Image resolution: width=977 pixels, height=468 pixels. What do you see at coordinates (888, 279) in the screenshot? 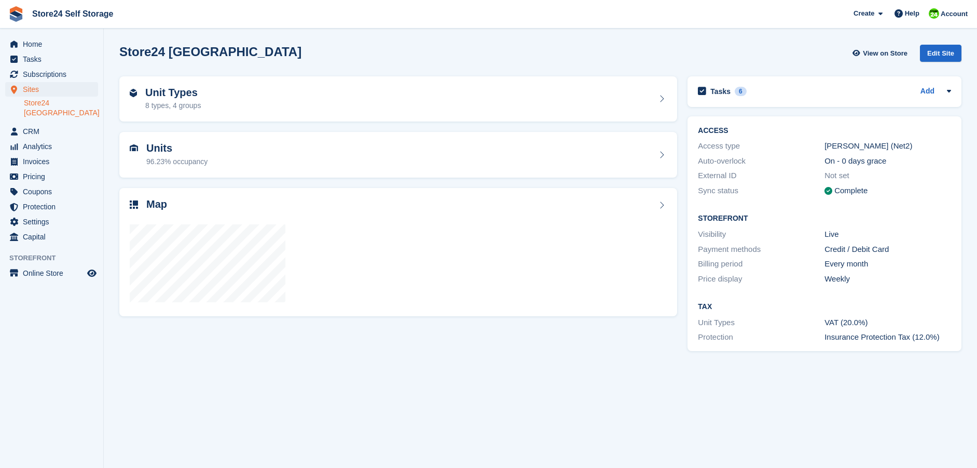
I see `div: Weekly` at bounding box center [888, 279].